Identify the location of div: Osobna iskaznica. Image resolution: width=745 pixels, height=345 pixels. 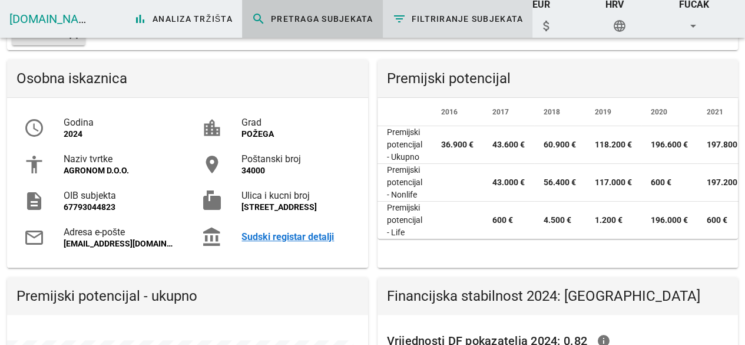
(187, 78).